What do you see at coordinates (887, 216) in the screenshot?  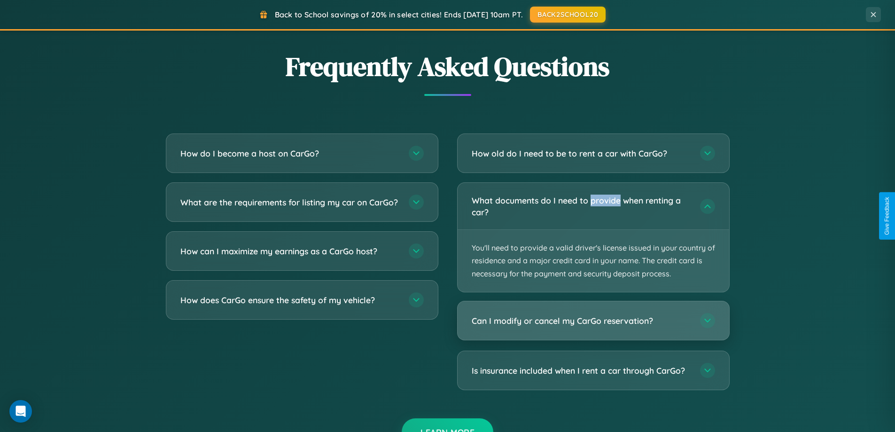 I see `div: Give Feedback` at bounding box center [887, 216].